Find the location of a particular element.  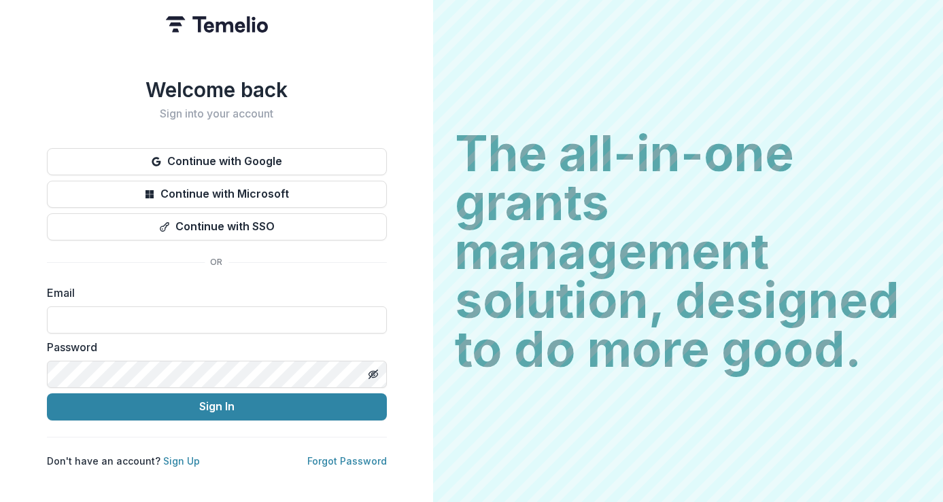

button: Continue with Microsoft is located at coordinates (217, 194).